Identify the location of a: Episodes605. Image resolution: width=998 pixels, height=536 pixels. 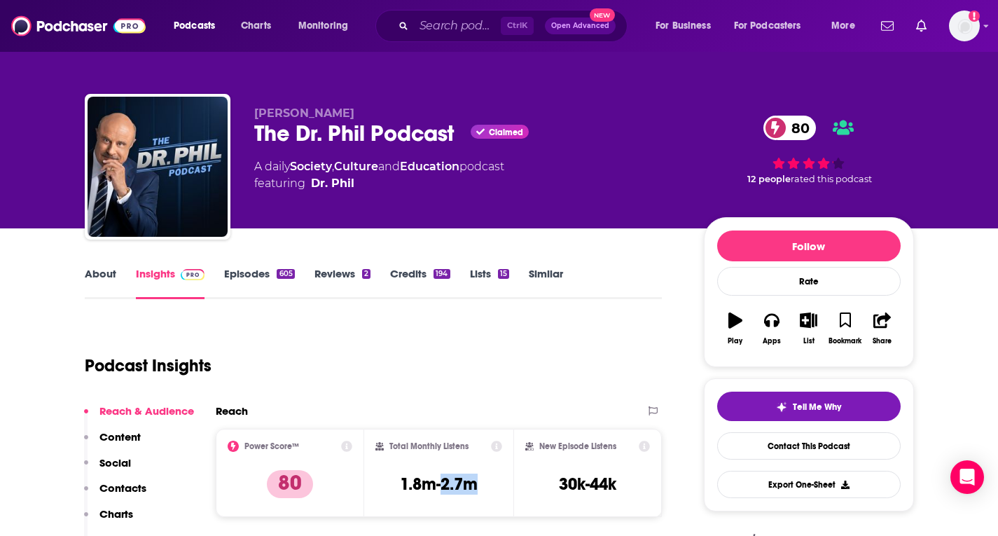
(259, 283).